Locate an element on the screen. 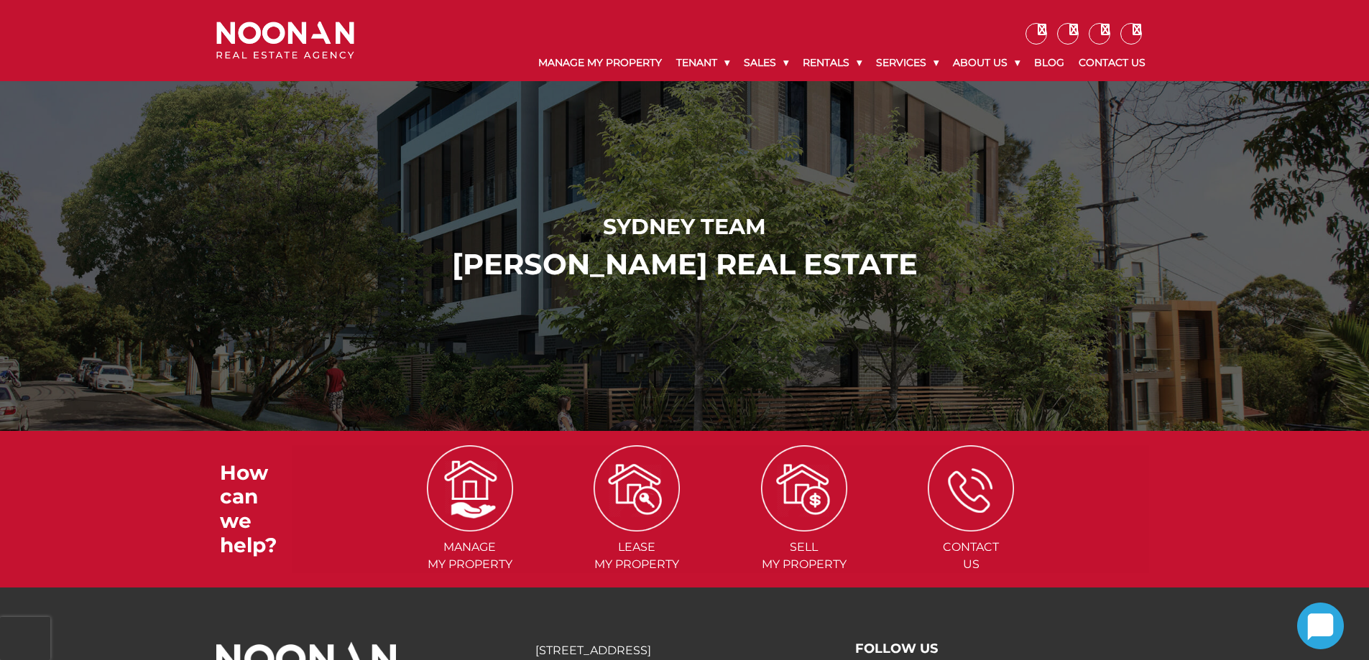 The height and width of the screenshot is (660, 1369). a: ContactUs is located at coordinates (971, 526).